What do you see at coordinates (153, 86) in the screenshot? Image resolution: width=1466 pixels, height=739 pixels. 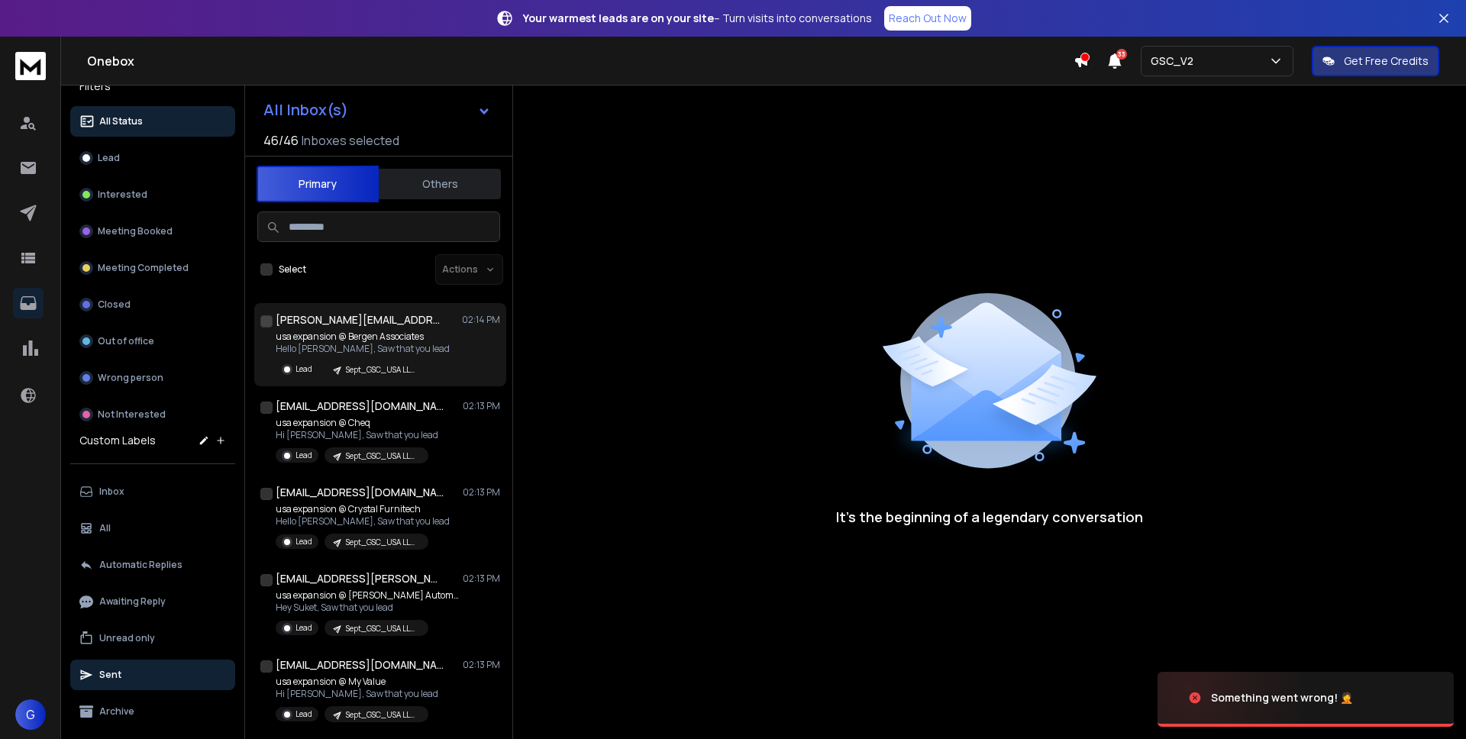 I see `h3: Filters` at bounding box center [153, 86].